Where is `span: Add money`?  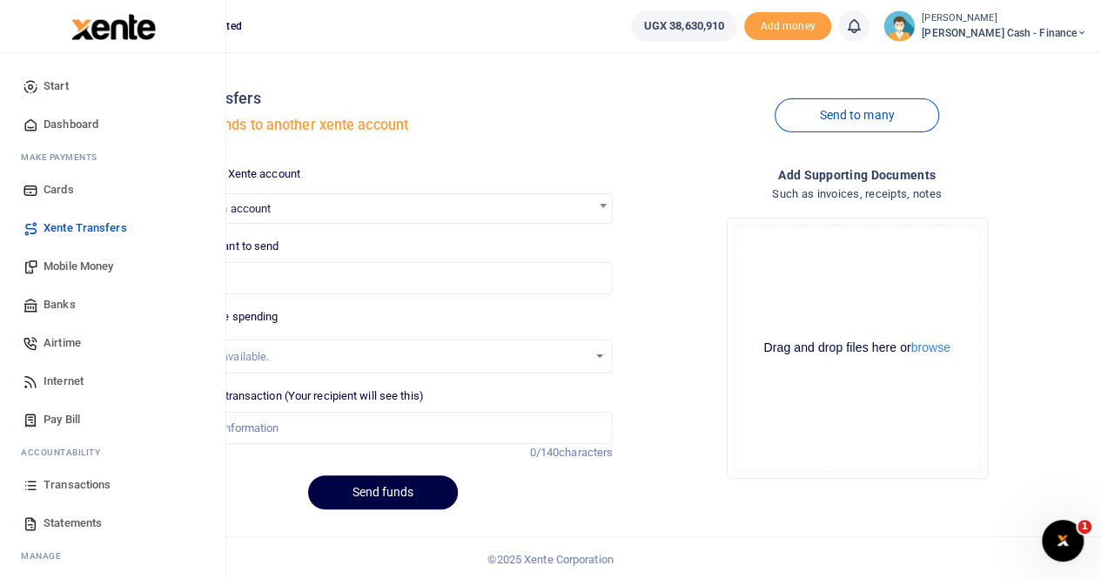
span: Add money is located at coordinates (788, 26).